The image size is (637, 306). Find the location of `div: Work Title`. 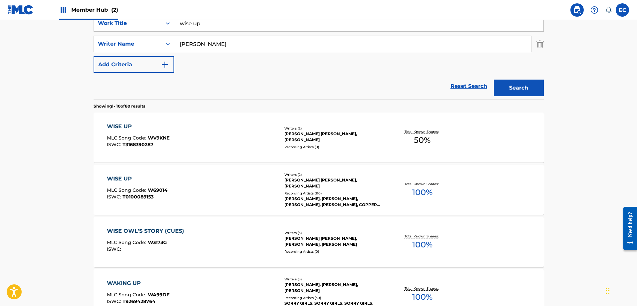

div: Work Title is located at coordinates (128, 23).